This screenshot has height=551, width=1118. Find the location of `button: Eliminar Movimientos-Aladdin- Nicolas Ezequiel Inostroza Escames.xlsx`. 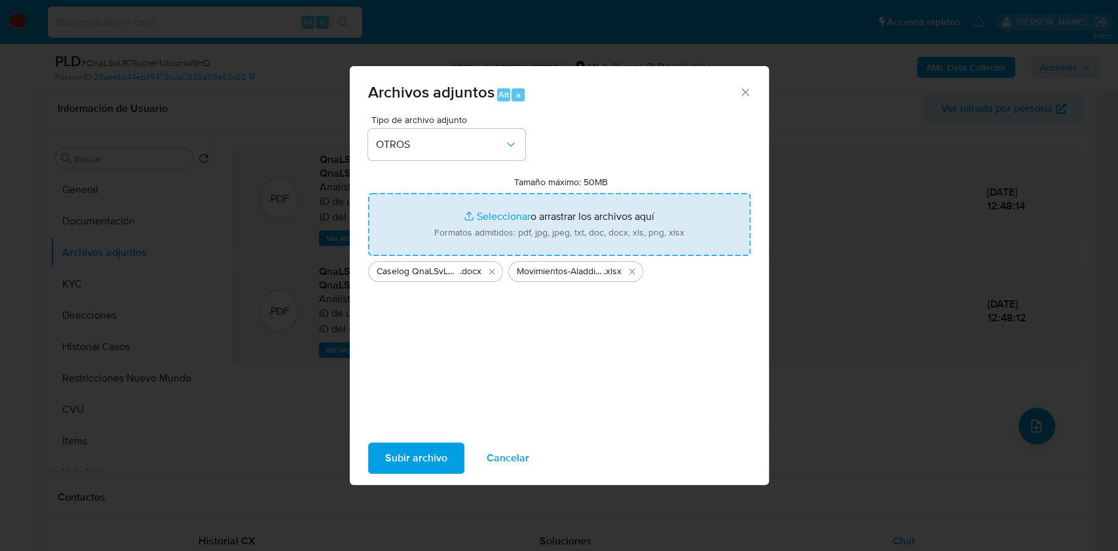

button: Eliminar Movimientos-Aladdin- Nicolas Ezequiel Inostroza Escames.xlsx is located at coordinates (632, 272).